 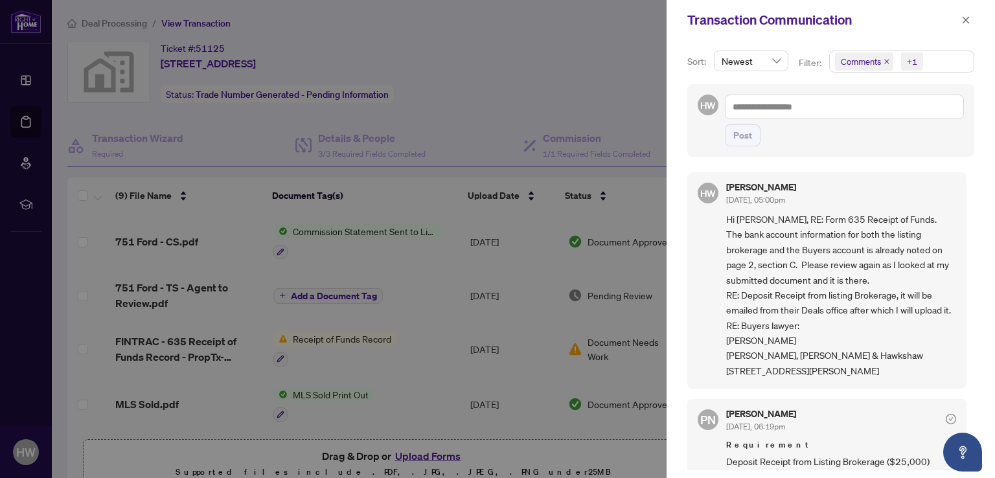 I want to click on p: Sort:, so click(x=698, y=62).